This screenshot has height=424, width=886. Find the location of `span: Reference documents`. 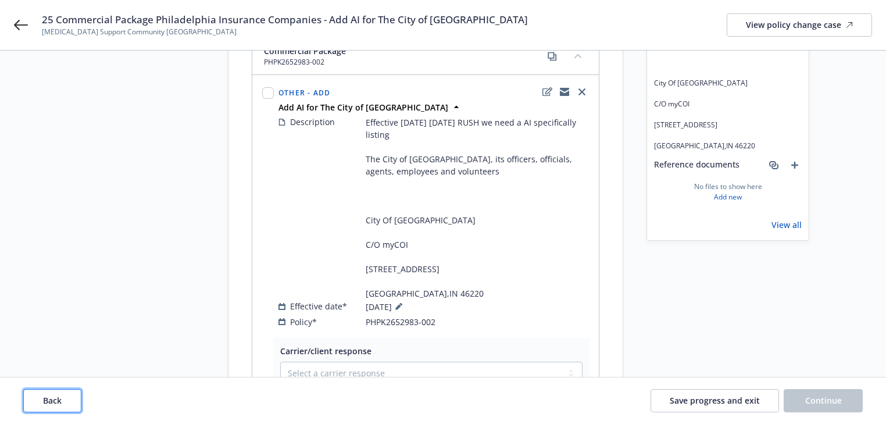

span: Reference documents is located at coordinates (697, 165).